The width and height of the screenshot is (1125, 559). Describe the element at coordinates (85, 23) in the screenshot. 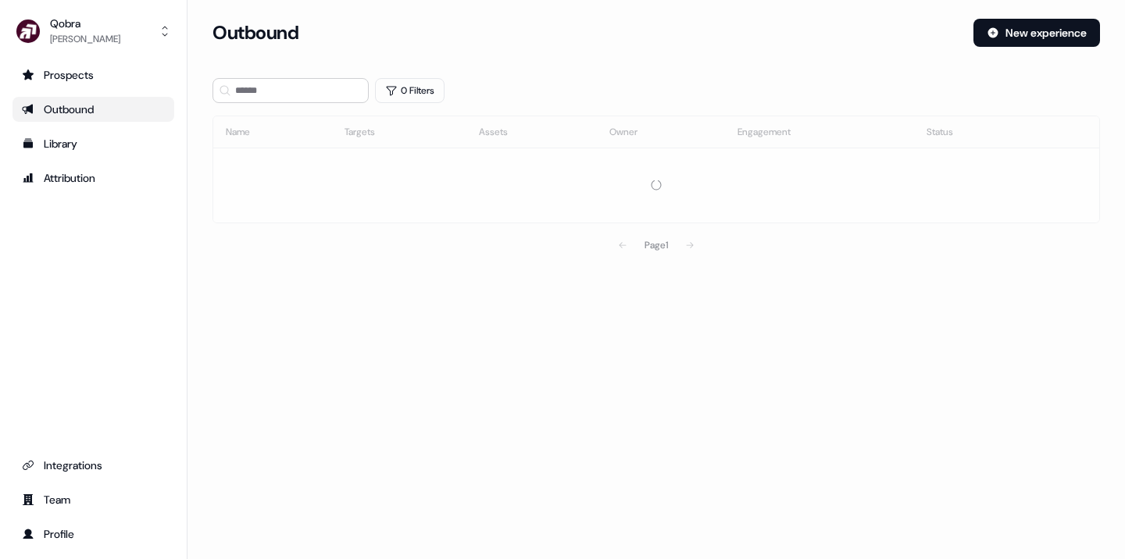

I see `div: Qobra` at that location.